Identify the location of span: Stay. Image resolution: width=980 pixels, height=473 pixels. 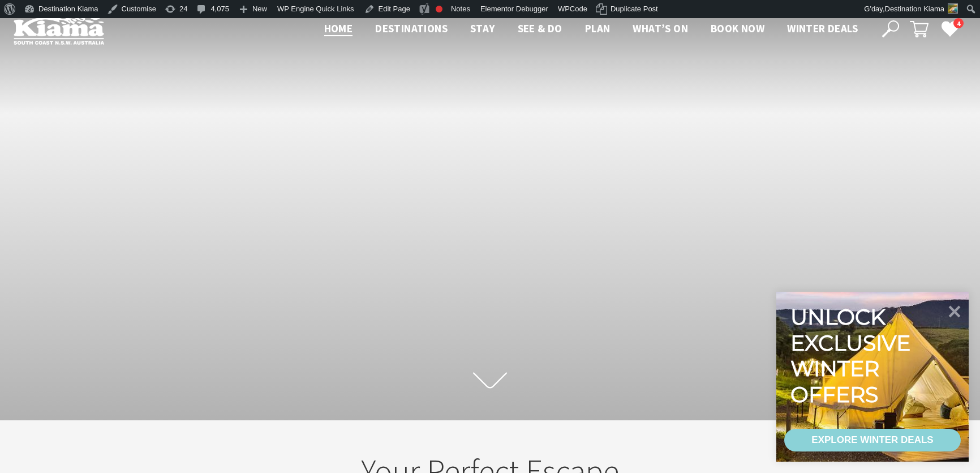
(483, 28).